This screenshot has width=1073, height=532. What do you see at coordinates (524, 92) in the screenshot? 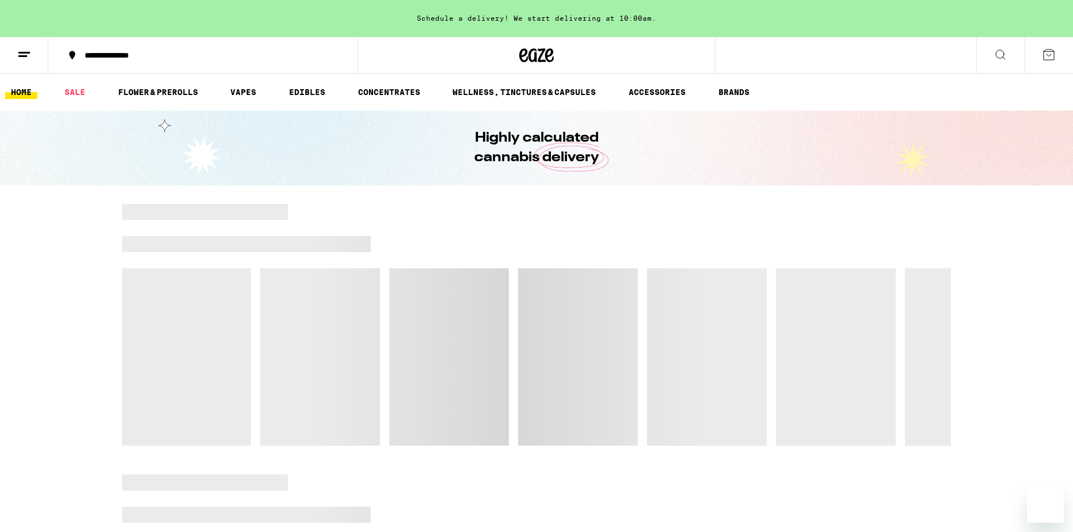
I see `a: WELLNESS, TINCTURES & CAPSULES` at bounding box center [524, 92].